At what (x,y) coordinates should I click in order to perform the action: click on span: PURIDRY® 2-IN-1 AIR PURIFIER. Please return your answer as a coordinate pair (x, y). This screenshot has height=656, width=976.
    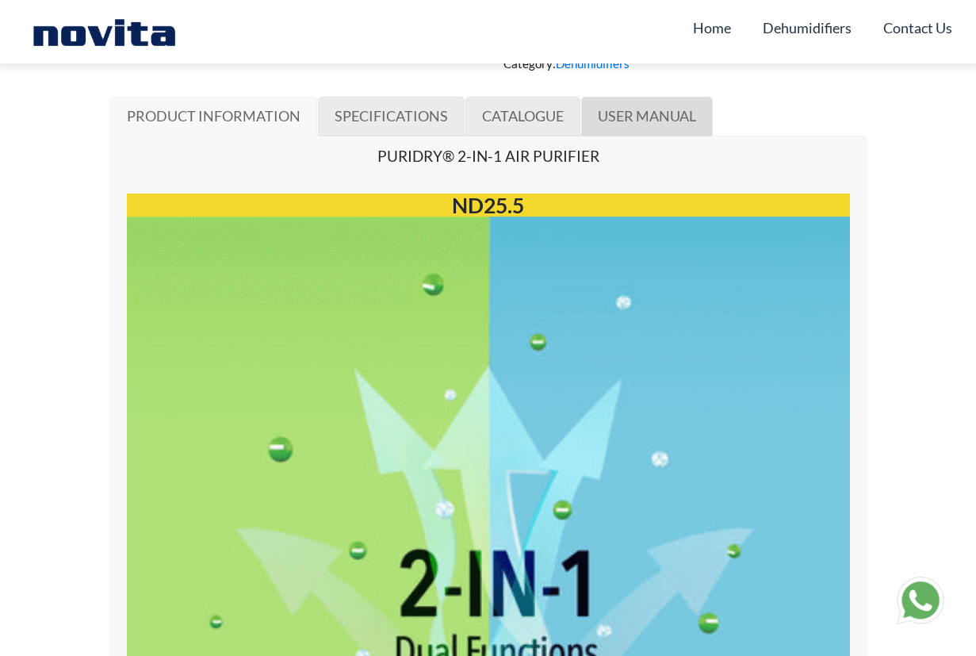
    Looking at the image, I should click on (489, 155).